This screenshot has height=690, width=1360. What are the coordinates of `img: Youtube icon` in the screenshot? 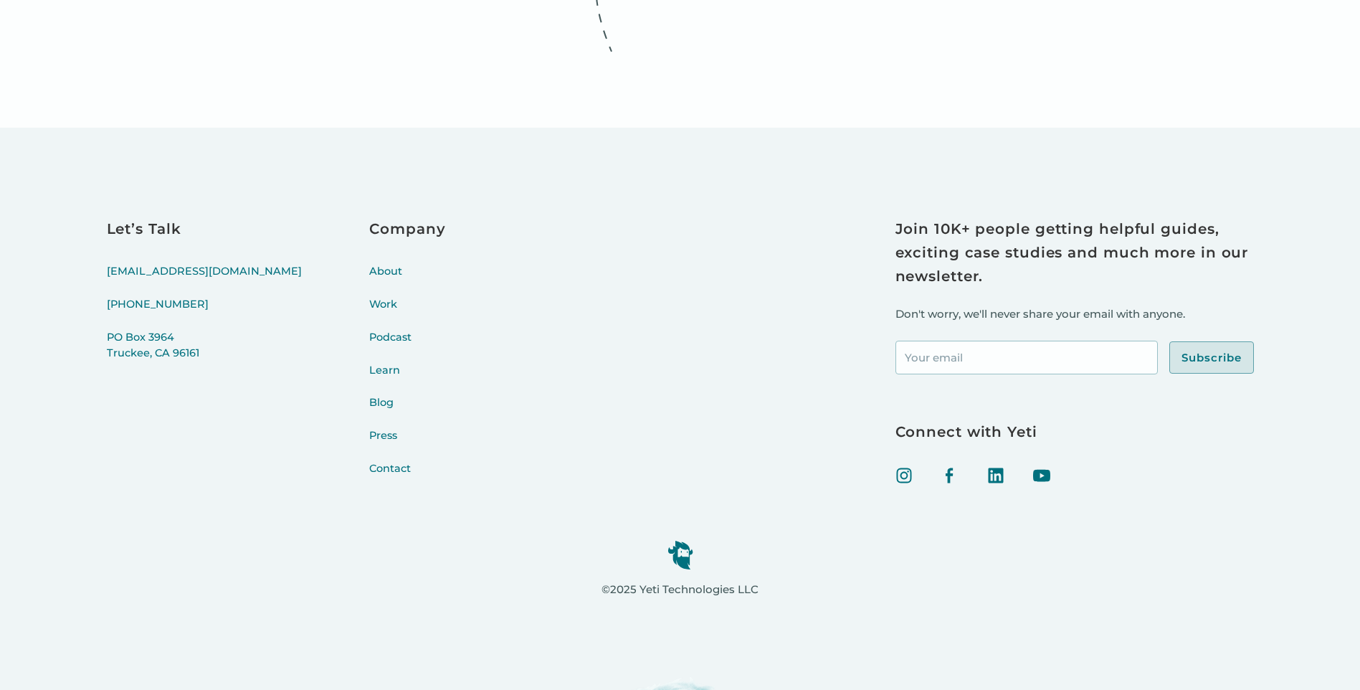 It's located at (1042, 475).